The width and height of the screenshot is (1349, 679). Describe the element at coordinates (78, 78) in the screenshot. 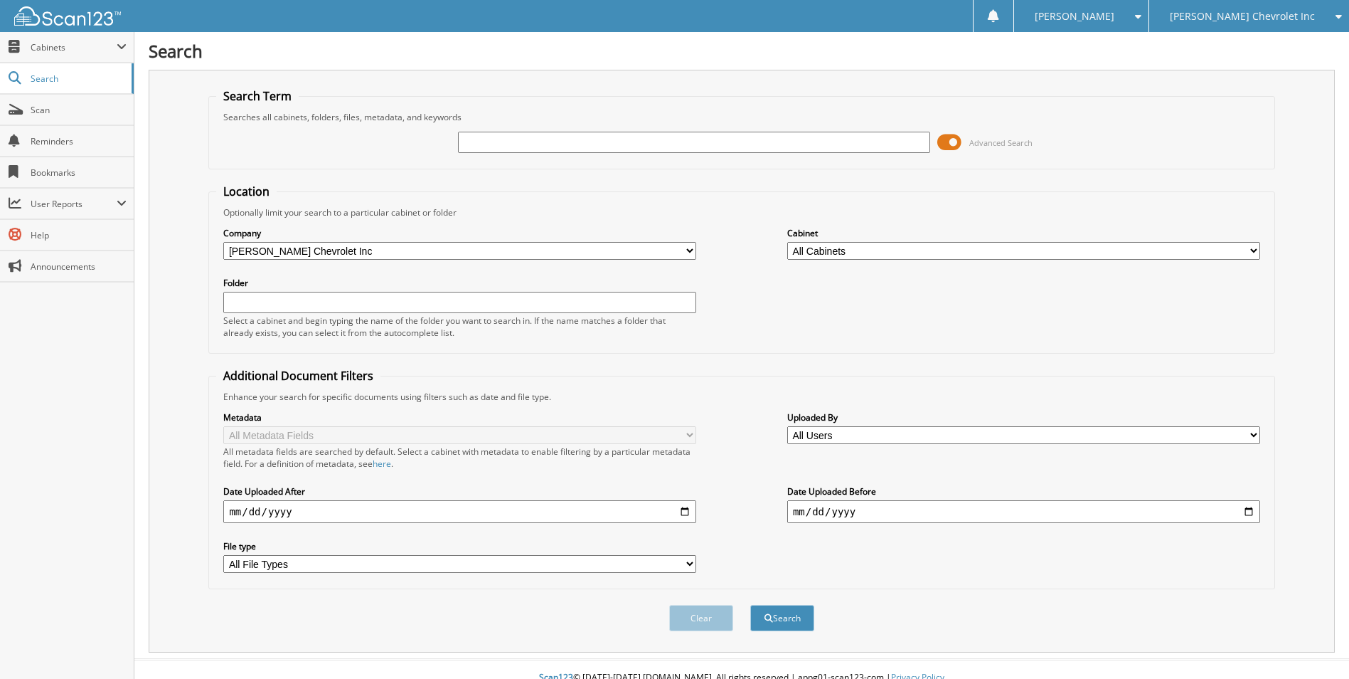

I see `span: Search` at that location.